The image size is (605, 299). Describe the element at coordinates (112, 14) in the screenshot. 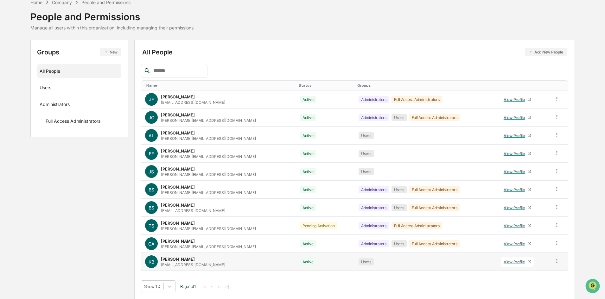

I see `div: People and Permissions` at that location.